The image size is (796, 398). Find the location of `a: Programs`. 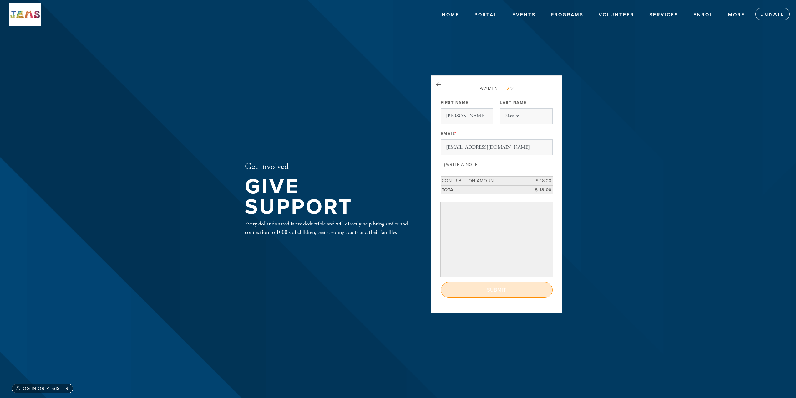

a: Programs is located at coordinates (567, 15).